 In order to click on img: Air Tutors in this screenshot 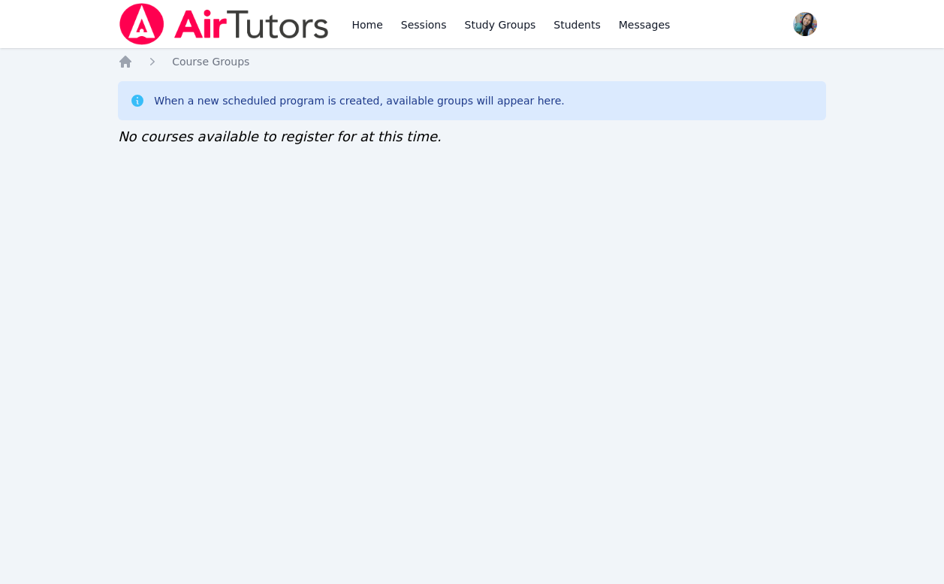, I will do `click(224, 24)`.